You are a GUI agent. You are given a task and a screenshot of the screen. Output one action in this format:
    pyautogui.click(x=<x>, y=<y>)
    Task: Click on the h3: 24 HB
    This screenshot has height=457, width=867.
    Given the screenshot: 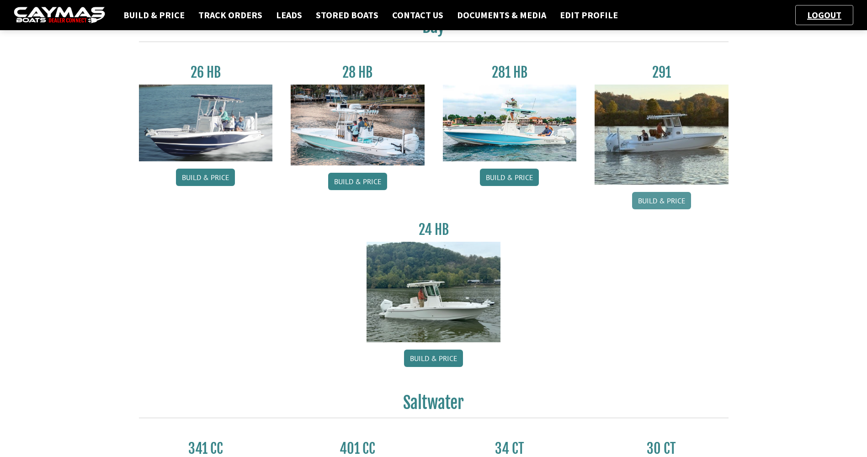 What is the action you would take?
    pyautogui.click(x=433, y=229)
    